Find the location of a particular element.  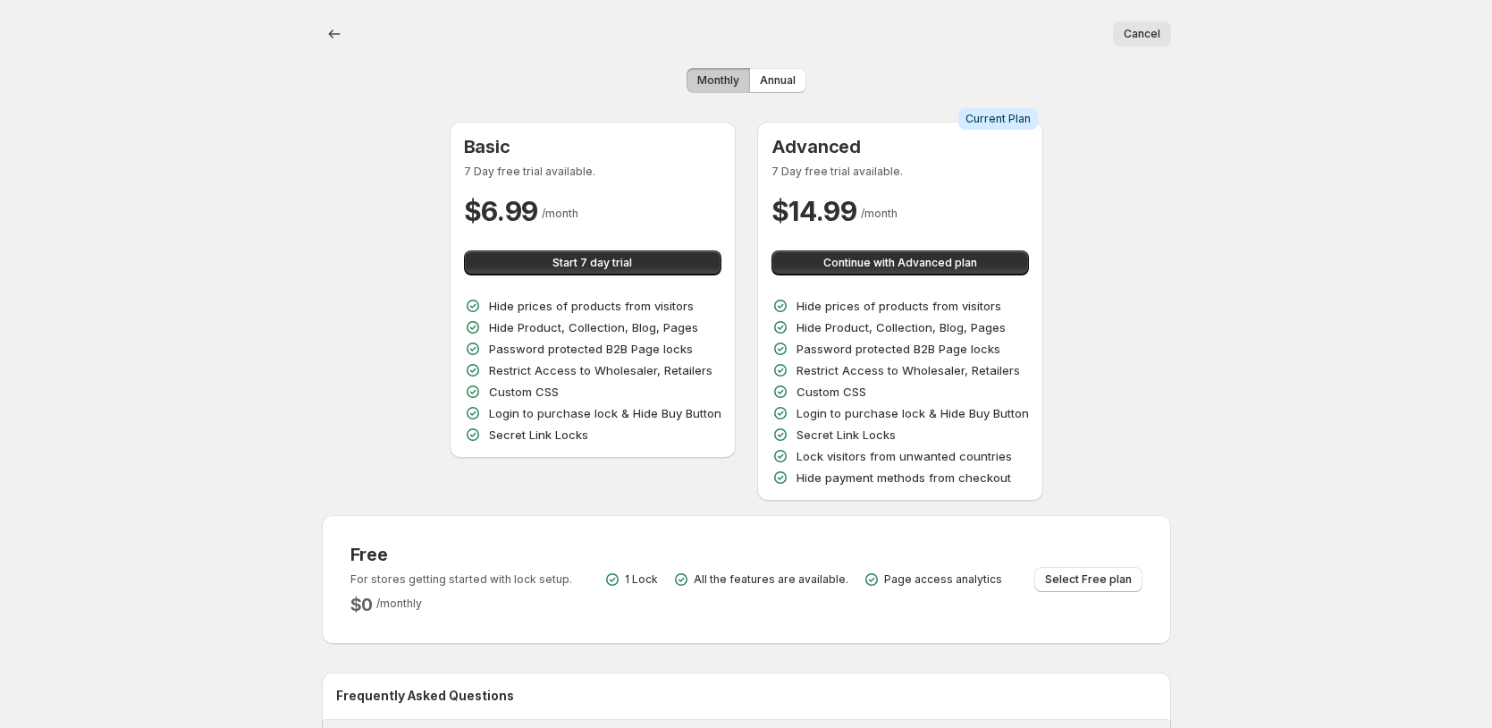

p: Lock visitors from unwanted countries is located at coordinates (904, 456).